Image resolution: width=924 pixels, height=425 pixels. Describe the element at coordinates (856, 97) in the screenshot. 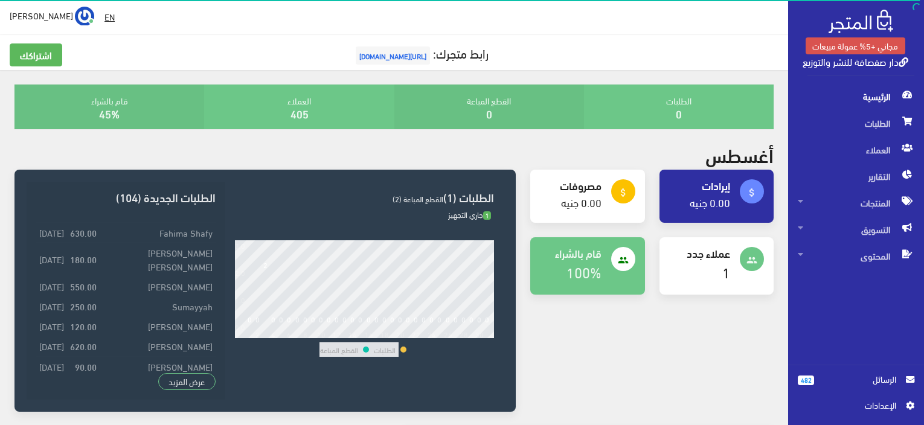

I see `a: الرئيسية` at that location.